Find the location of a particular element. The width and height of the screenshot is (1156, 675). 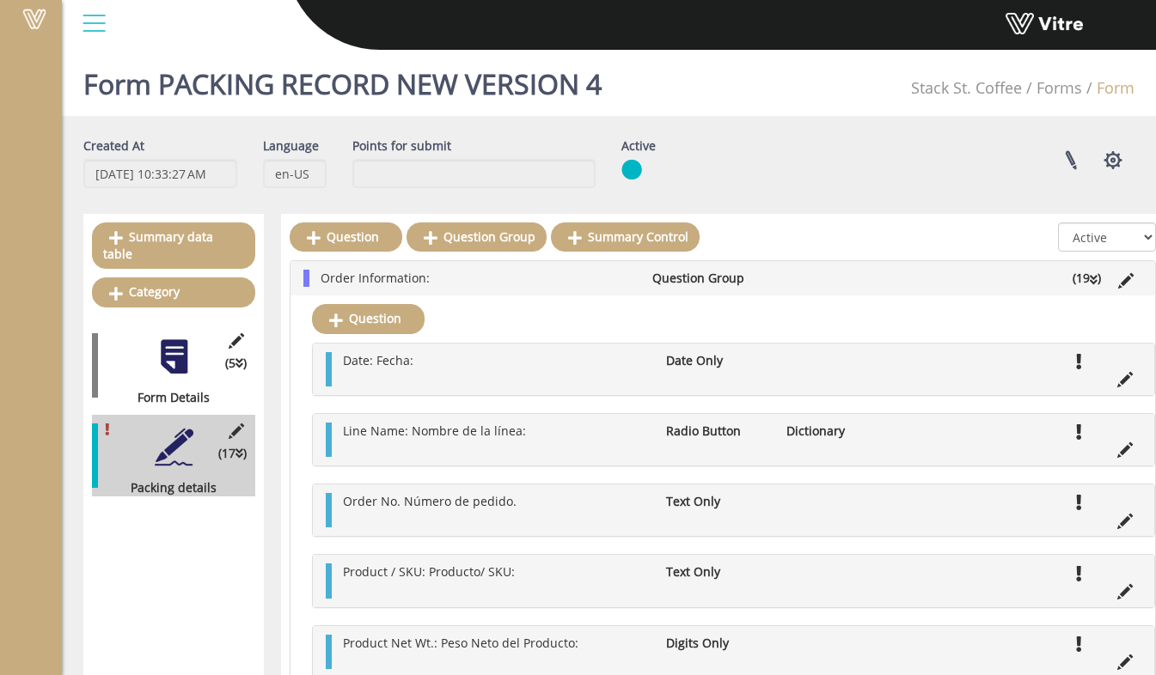

span: Order No. Número de pedido. is located at coordinates (430, 501).